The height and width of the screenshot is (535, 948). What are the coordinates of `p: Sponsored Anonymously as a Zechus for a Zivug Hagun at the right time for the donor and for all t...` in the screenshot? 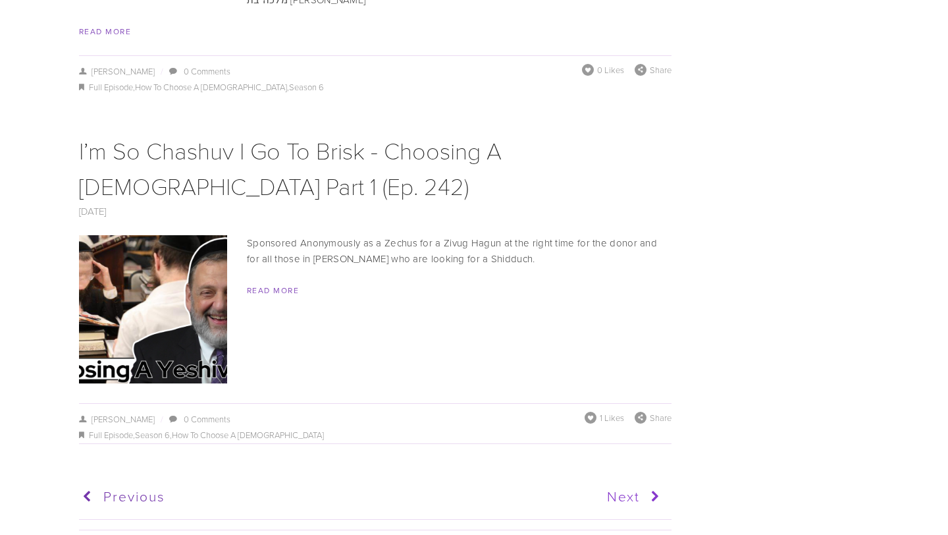 It's located at (375, 251).